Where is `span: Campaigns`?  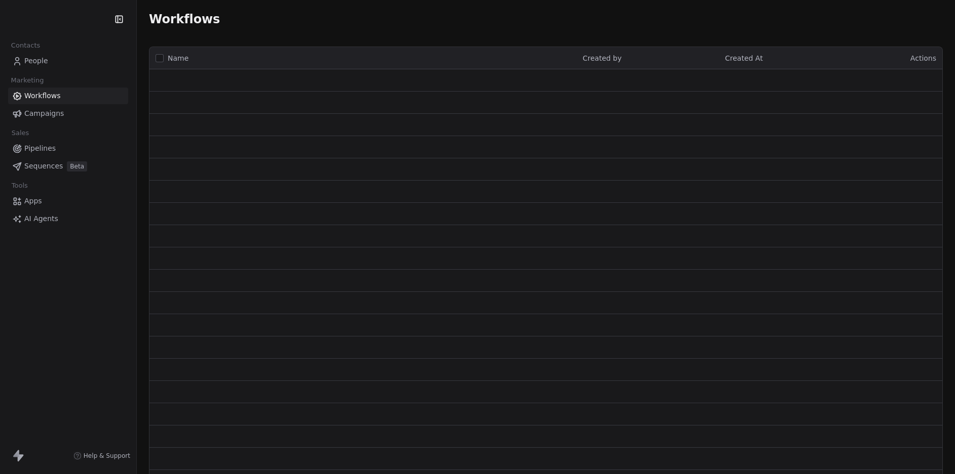
span: Campaigns is located at coordinates (44, 113).